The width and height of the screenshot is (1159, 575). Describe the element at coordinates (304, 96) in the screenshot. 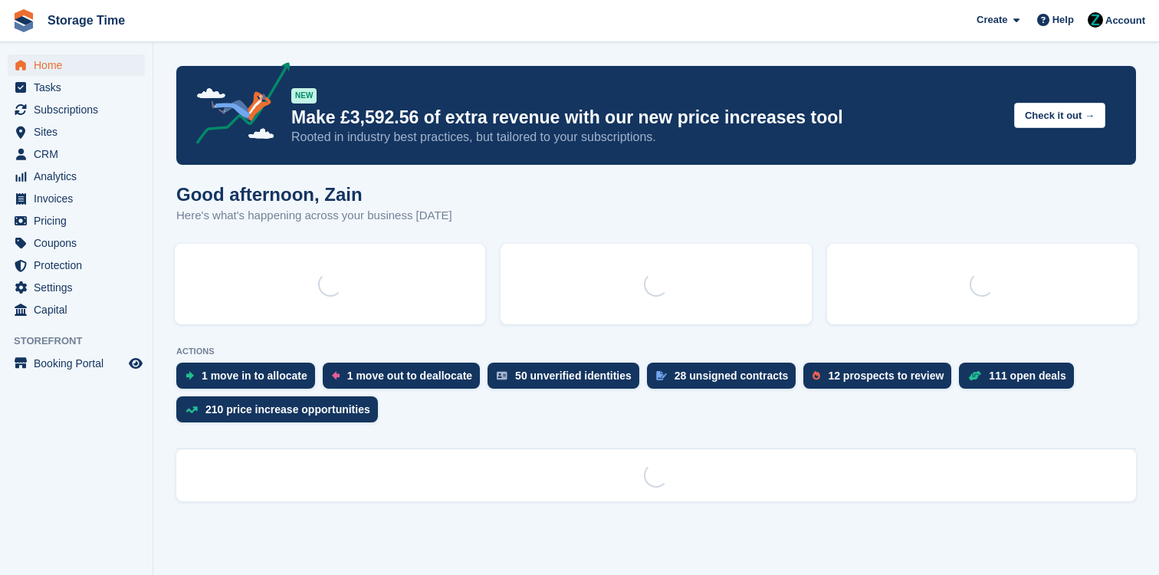

I see `div: NEW` at that location.